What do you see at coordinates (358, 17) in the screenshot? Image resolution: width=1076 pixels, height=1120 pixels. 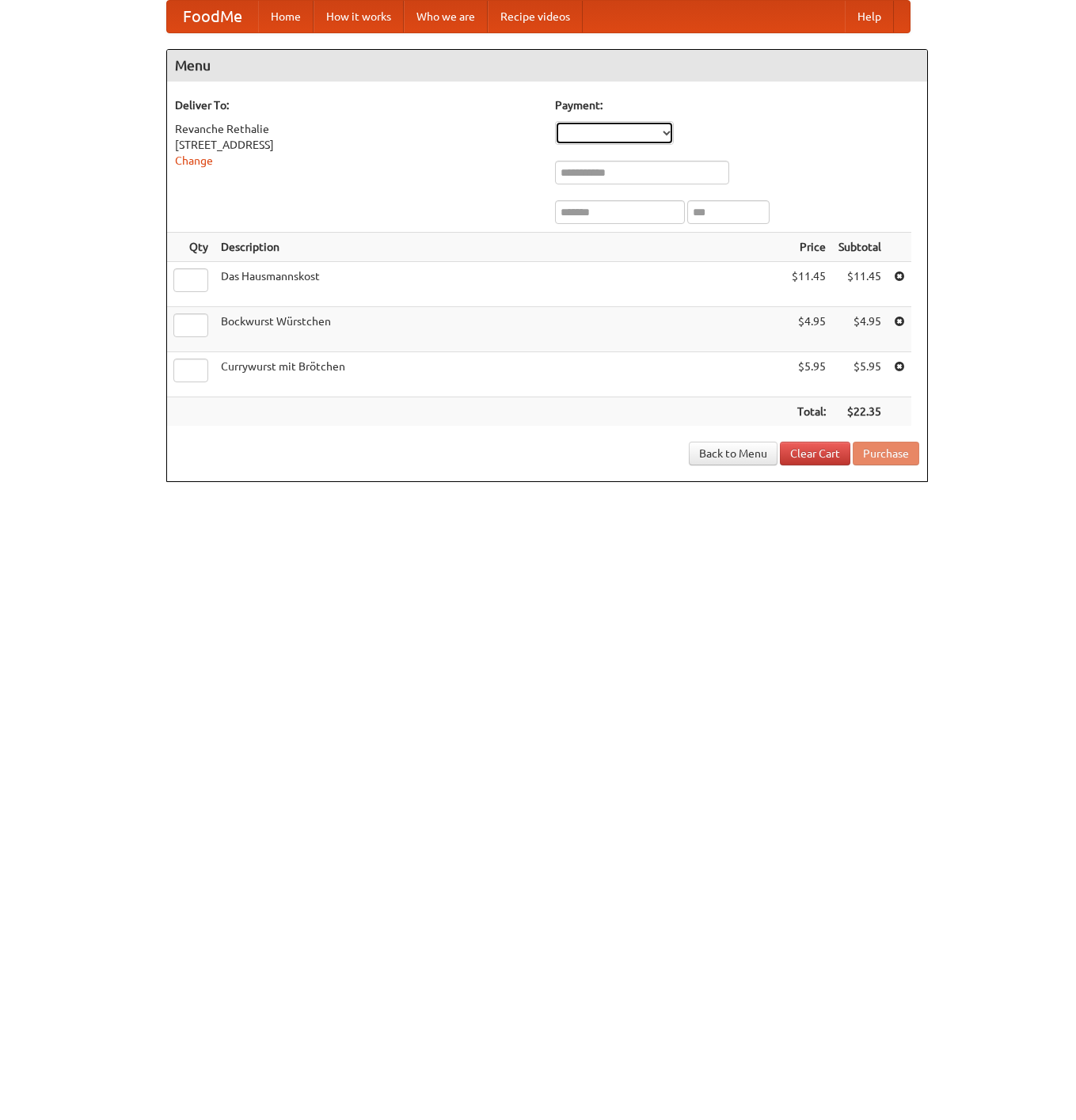 I see `a: How it works` at bounding box center [358, 17].